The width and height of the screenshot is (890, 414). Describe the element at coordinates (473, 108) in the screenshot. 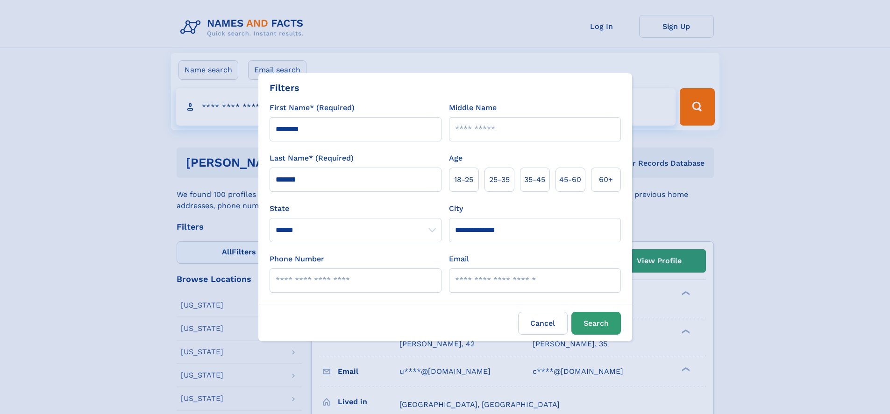

I see `label: Middle Name` at that location.